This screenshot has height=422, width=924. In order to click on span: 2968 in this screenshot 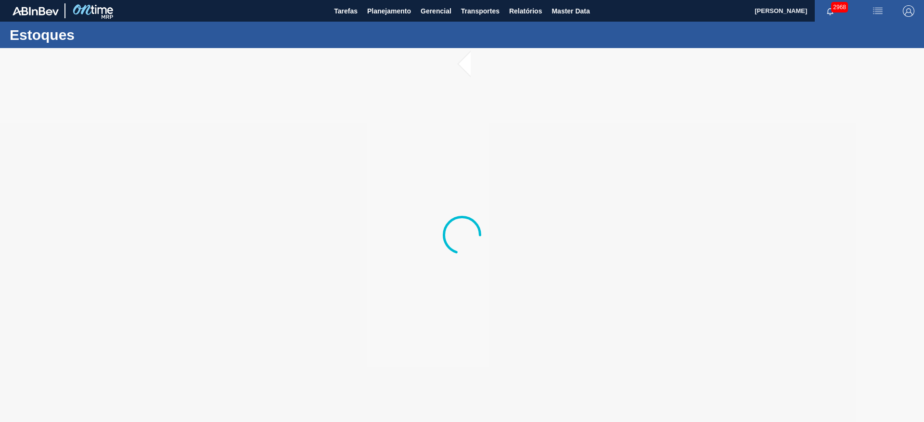, I will do `click(839, 7)`.